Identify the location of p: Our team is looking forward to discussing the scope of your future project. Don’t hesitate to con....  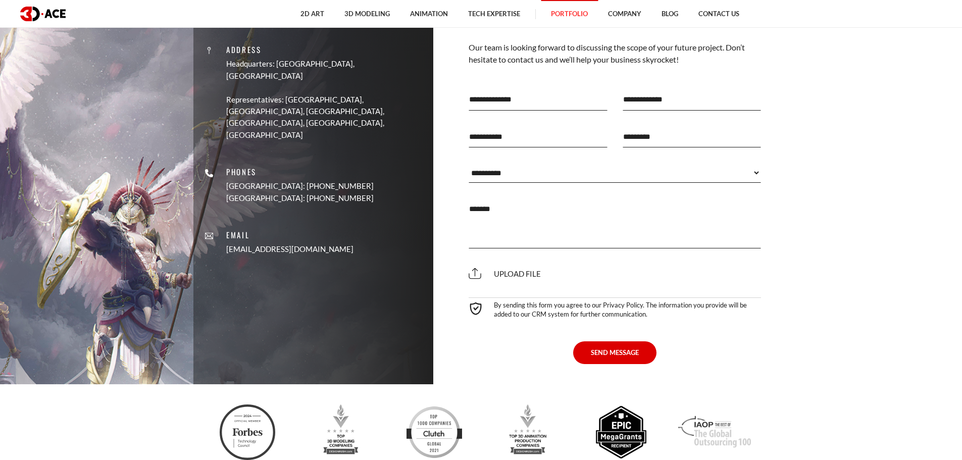
(615, 54).